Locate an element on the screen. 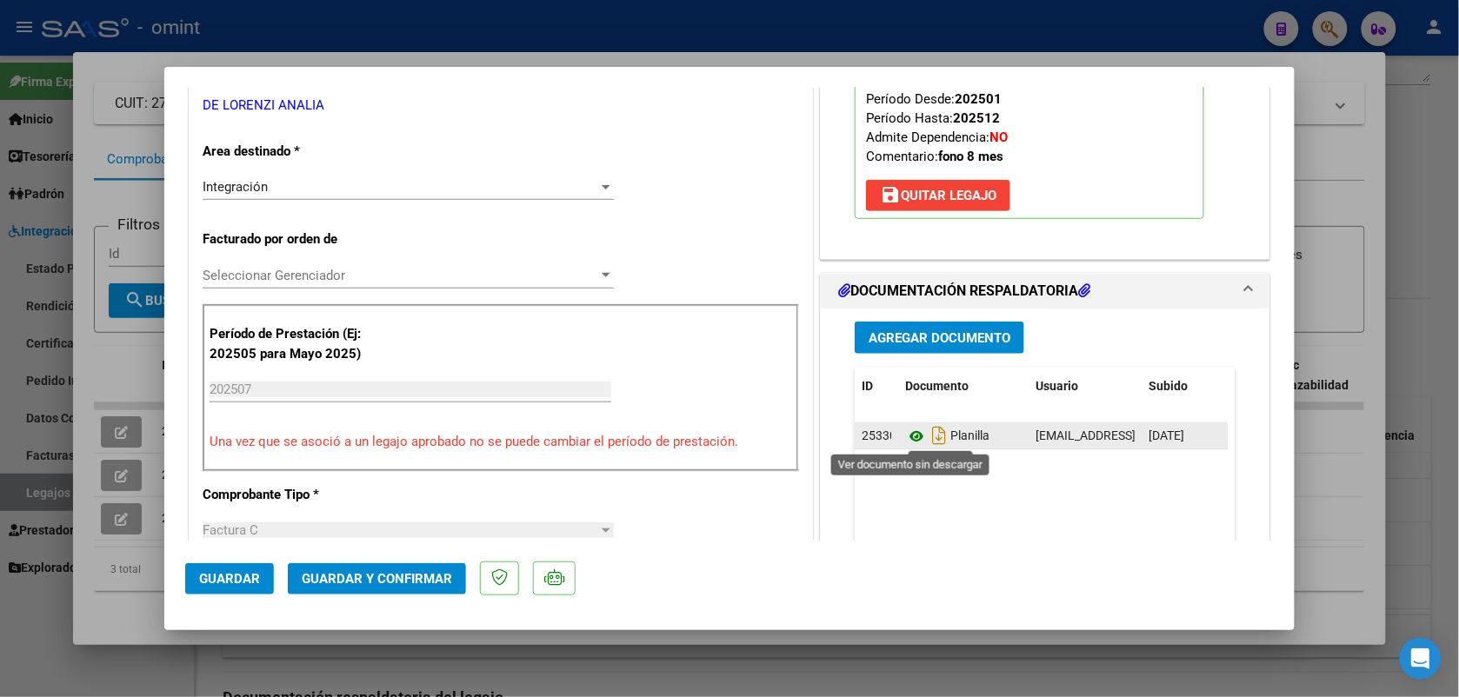  span: Guardar is located at coordinates (230, 579).